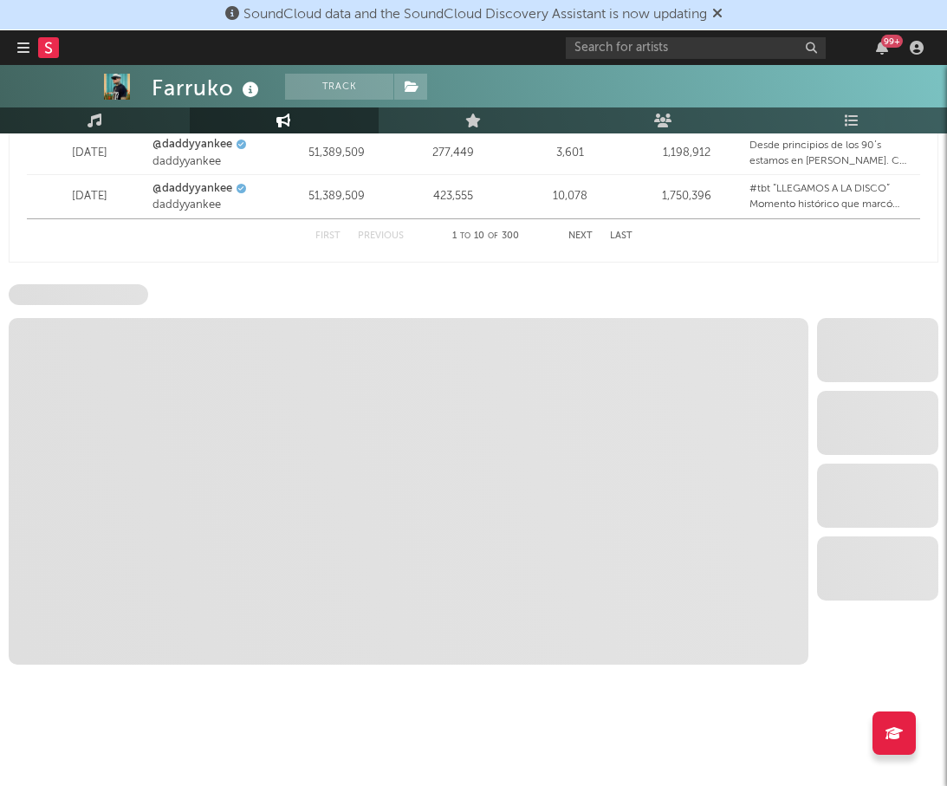  Describe the element at coordinates (486, 237) in the screenshot. I see `div: 1 10 300` at that location.